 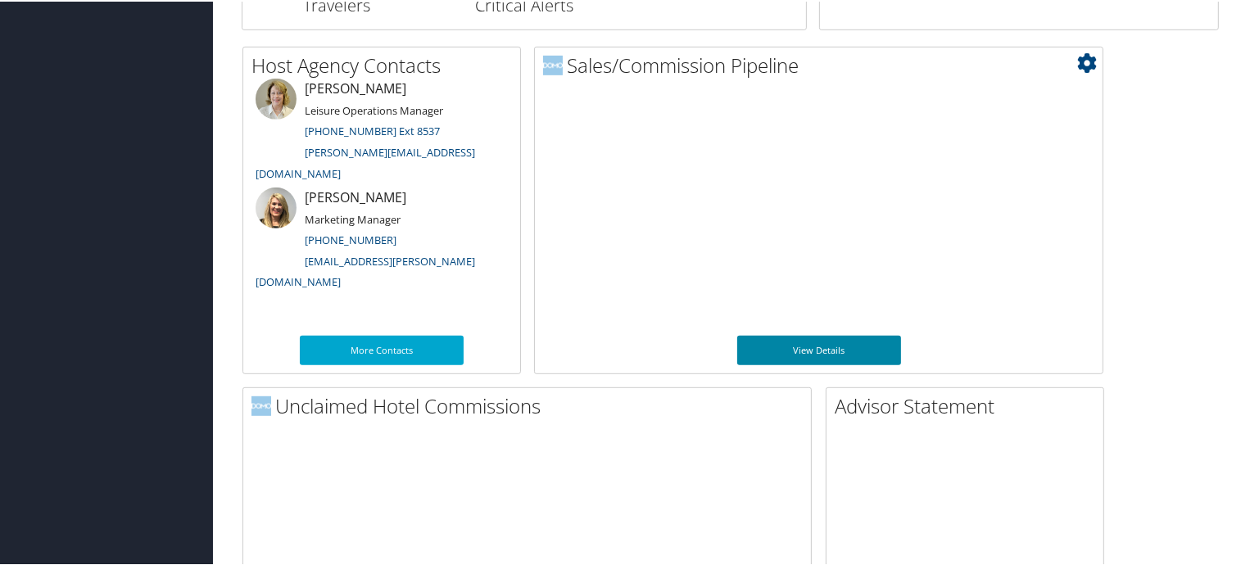 What do you see at coordinates (374, 109) in the screenshot?
I see `small: Leisure Operations Manager` at bounding box center [374, 109].